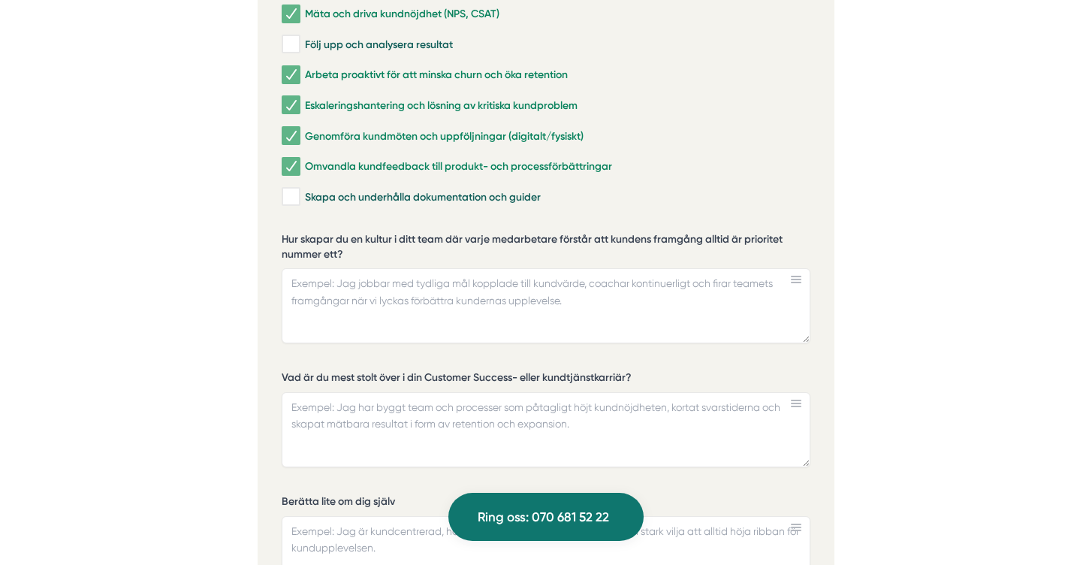 Image resolution: width=1092 pixels, height=565 pixels. What do you see at coordinates (546, 249) in the screenshot?
I see `label: Hur skapar du en kultur i ditt team där varje medarbetare förstår att kundens framgång alltid är ...` at bounding box center [546, 249].